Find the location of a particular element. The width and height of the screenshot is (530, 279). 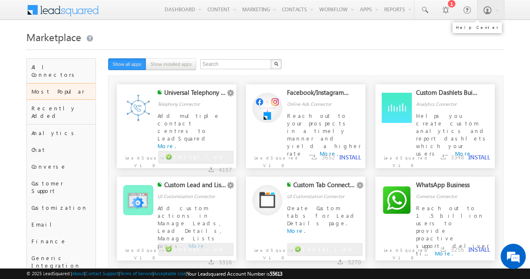

div: Help Center is located at coordinates (478, 27).